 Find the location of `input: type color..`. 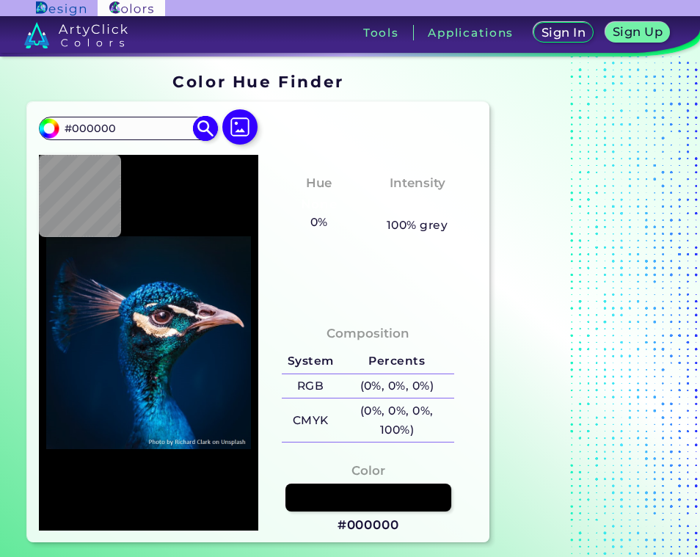

input: type color.. is located at coordinates (128, 128).